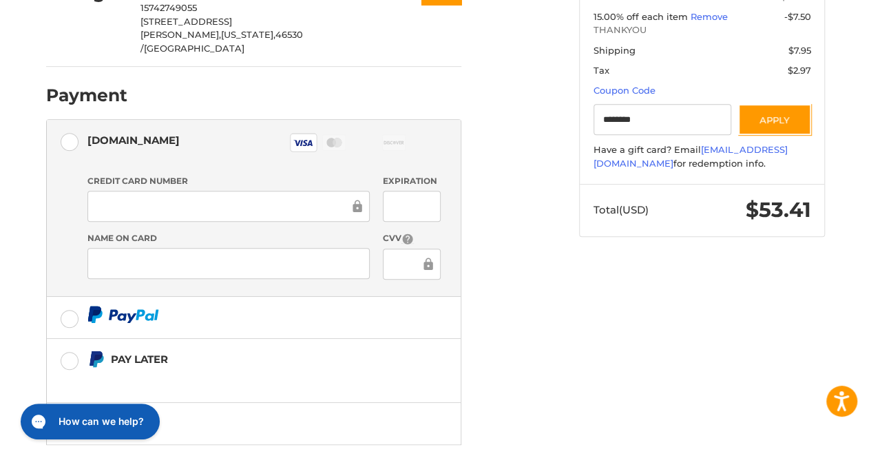 The width and height of the screenshot is (871, 458). Describe the element at coordinates (601, 70) in the screenshot. I see `span: Tax` at that location.